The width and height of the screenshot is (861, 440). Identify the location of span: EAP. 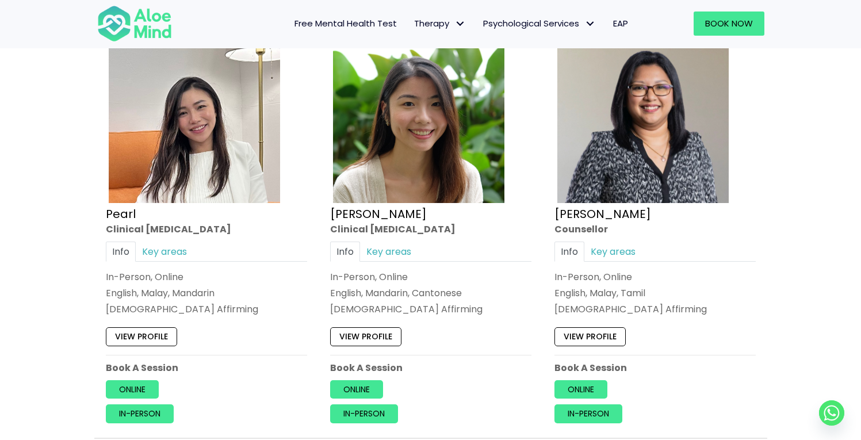
(620, 23).